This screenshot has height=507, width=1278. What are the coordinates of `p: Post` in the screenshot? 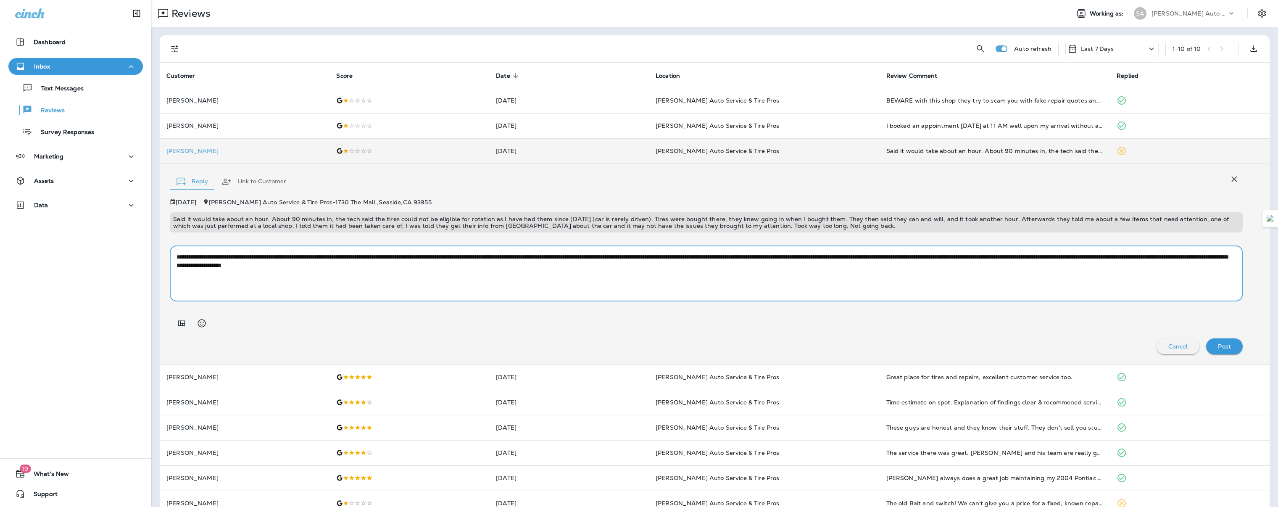 It's located at (1224, 346).